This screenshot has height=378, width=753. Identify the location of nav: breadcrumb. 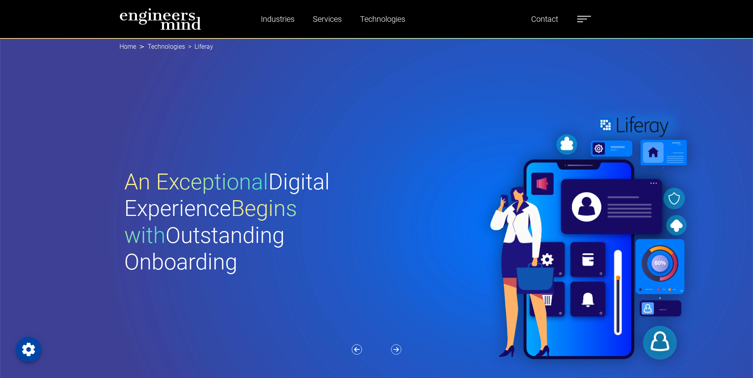
(377, 47).